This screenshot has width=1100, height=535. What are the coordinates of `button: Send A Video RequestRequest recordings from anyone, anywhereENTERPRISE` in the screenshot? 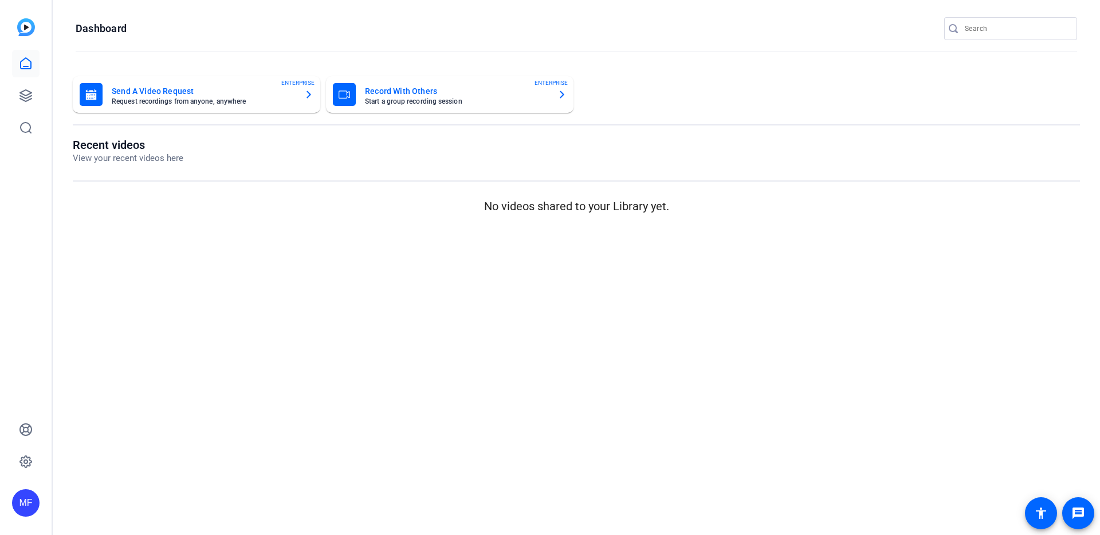 It's located at (196, 95).